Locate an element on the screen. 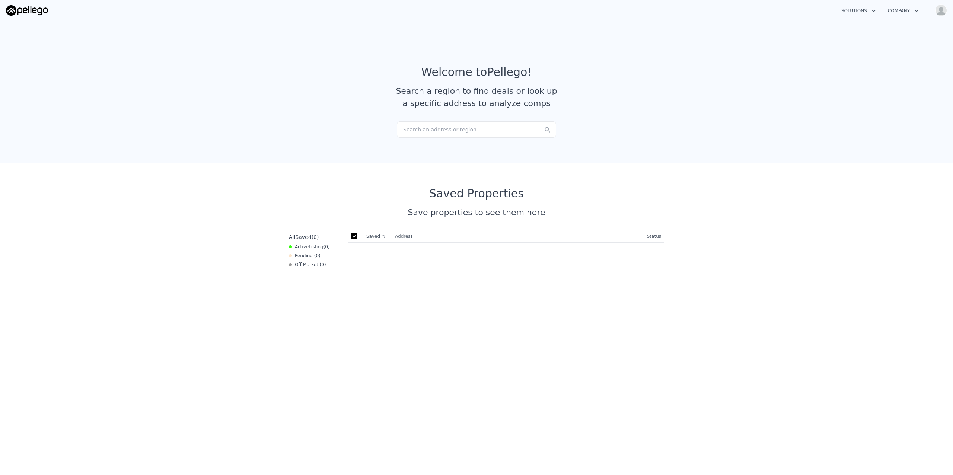 This screenshot has height=475, width=953. th: Status is located at coordinates (654, 236).